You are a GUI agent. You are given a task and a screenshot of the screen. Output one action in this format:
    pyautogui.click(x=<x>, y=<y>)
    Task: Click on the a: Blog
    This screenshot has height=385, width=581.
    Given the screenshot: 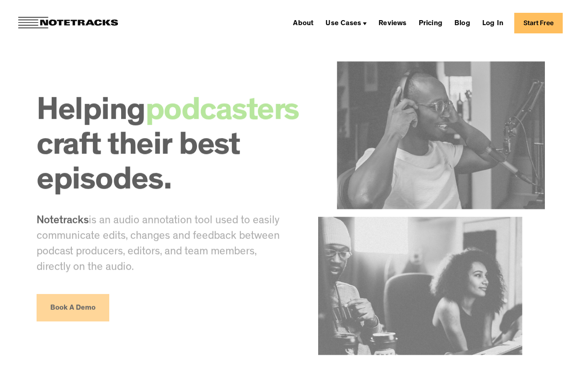 What is the action you would take?
    pyautogui.click(x=462, y=23)
    